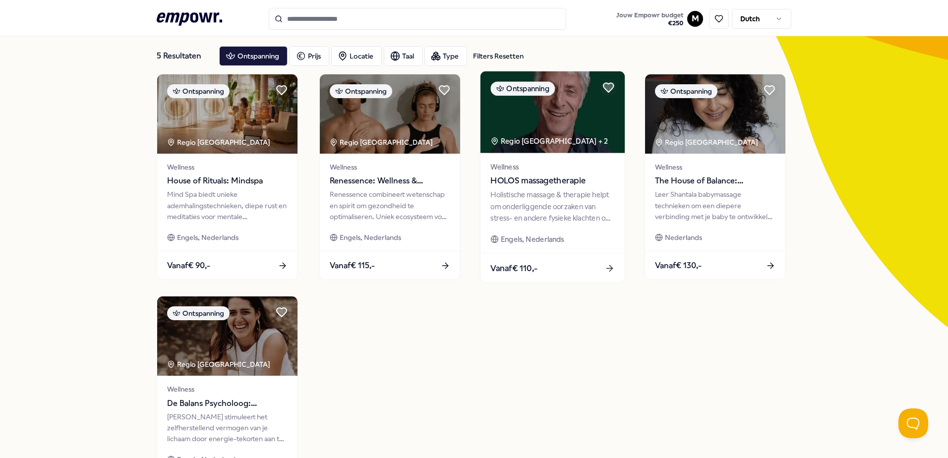 This screenshot has width=948, height=458. Describe the element at coordinates (514, 268) in the screenshot. I see `span: Vanaf € 110,-` at that location.